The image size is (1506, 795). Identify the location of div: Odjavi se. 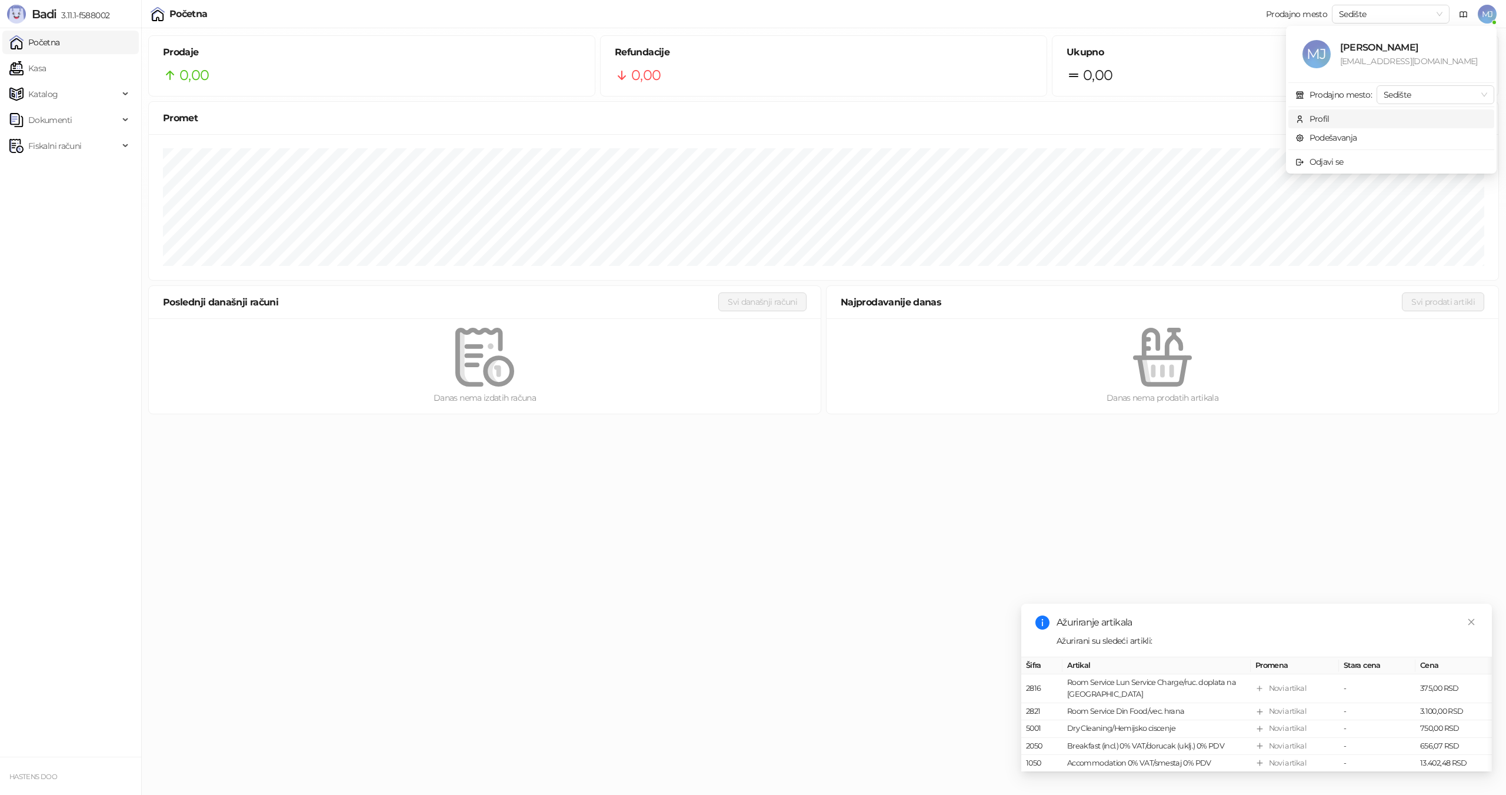
(1326, 162).